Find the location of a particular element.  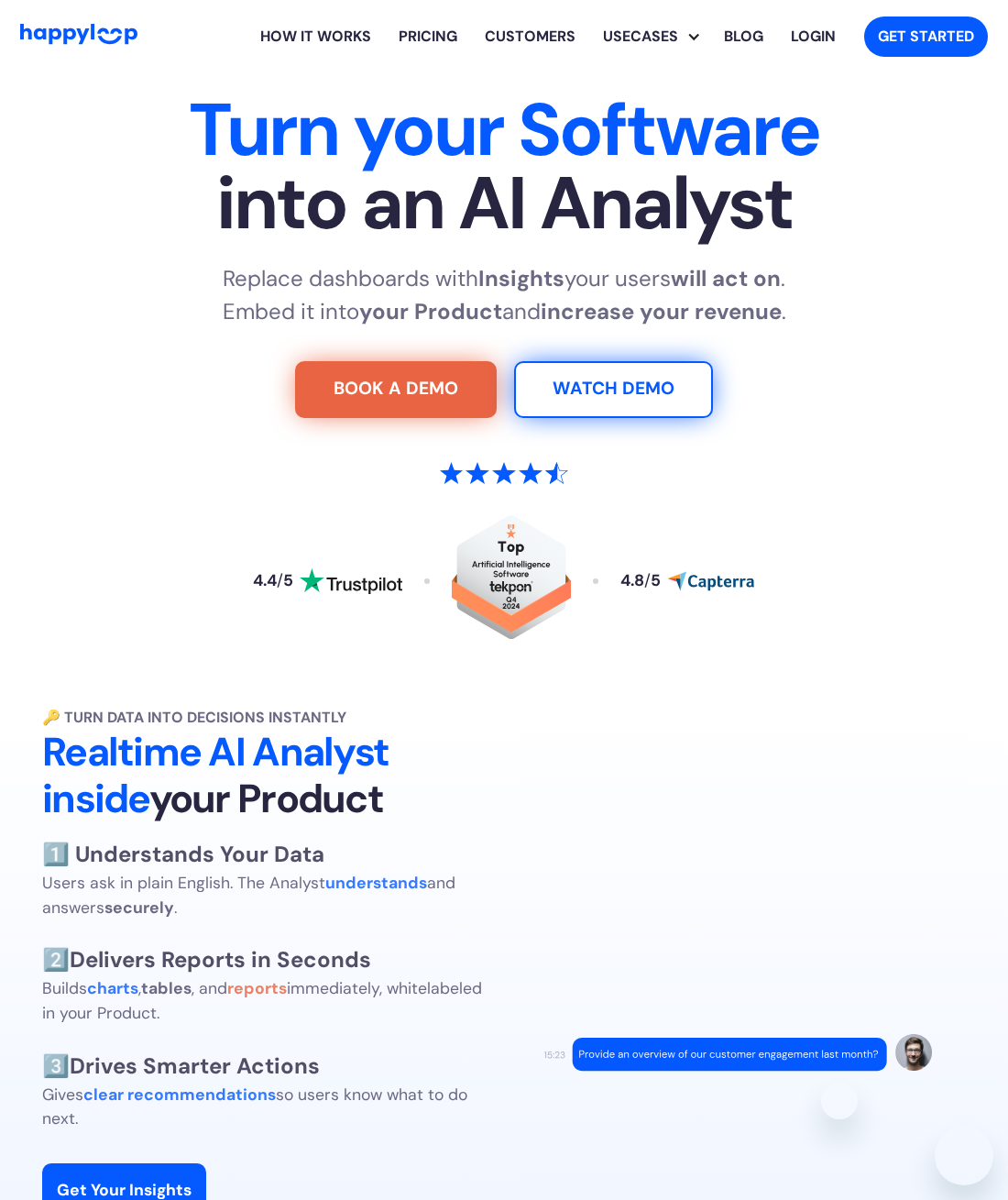

h1: Turn your Software is located at coordinates (504, 167).